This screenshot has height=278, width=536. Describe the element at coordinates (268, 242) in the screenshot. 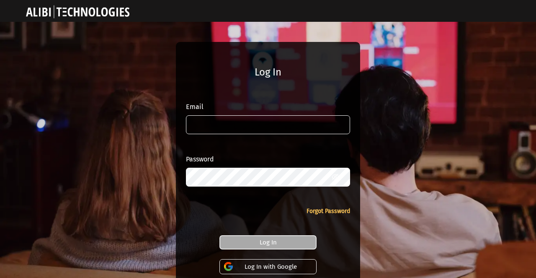

I see `button: Log In` at that location.